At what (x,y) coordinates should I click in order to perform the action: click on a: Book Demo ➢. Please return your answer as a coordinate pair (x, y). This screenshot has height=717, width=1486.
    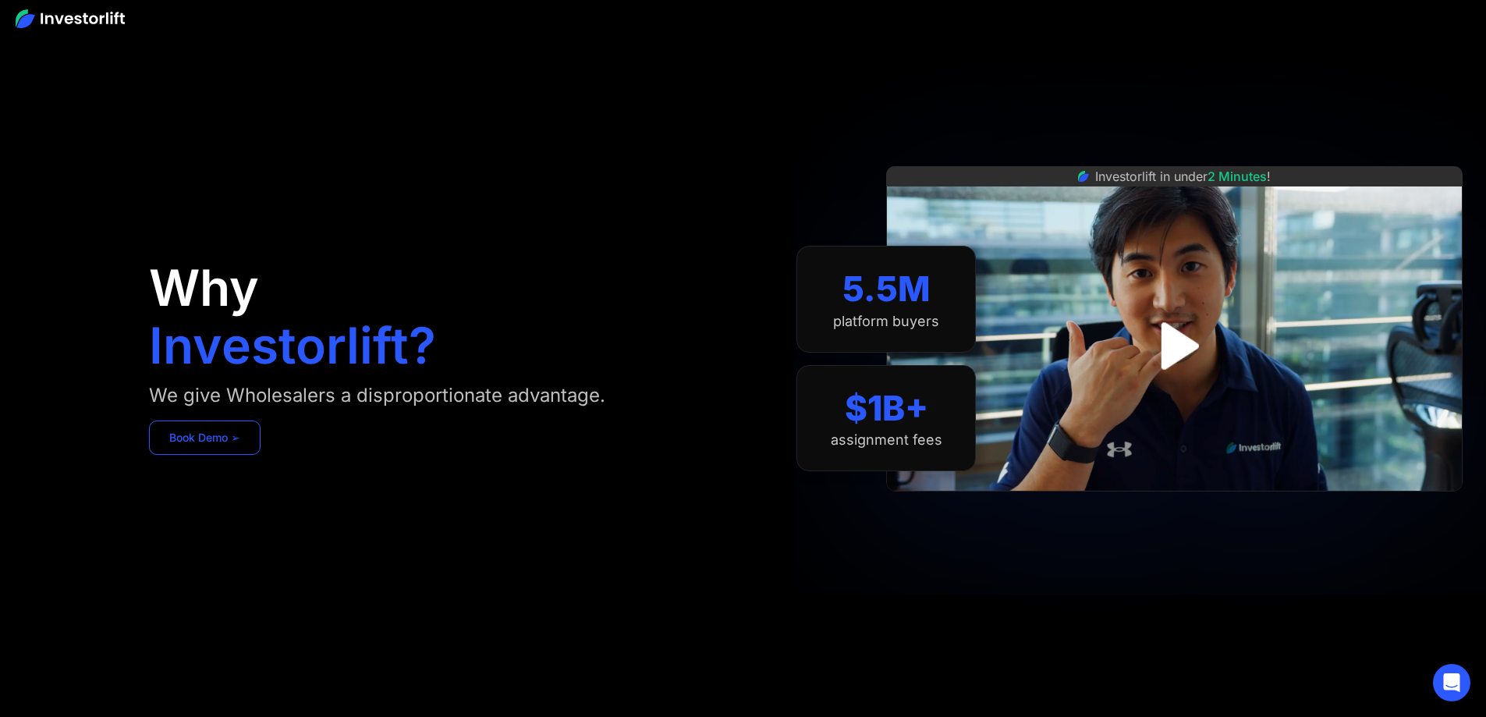
    Looking at the image, I should click on (204, 438).